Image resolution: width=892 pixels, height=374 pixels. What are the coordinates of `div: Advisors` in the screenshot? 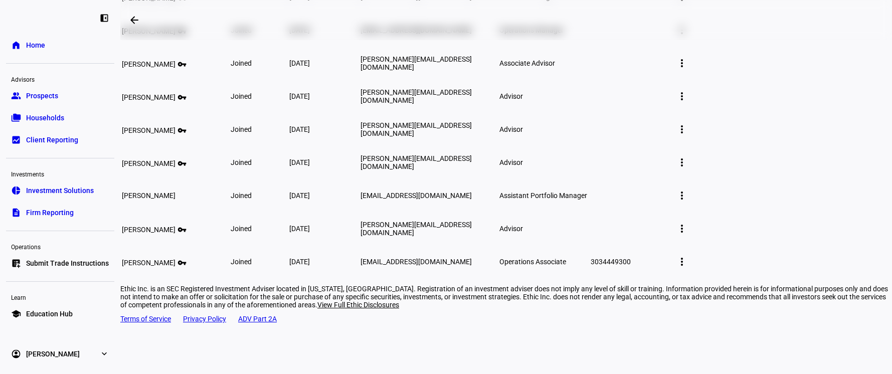 It's located at (60, 79).